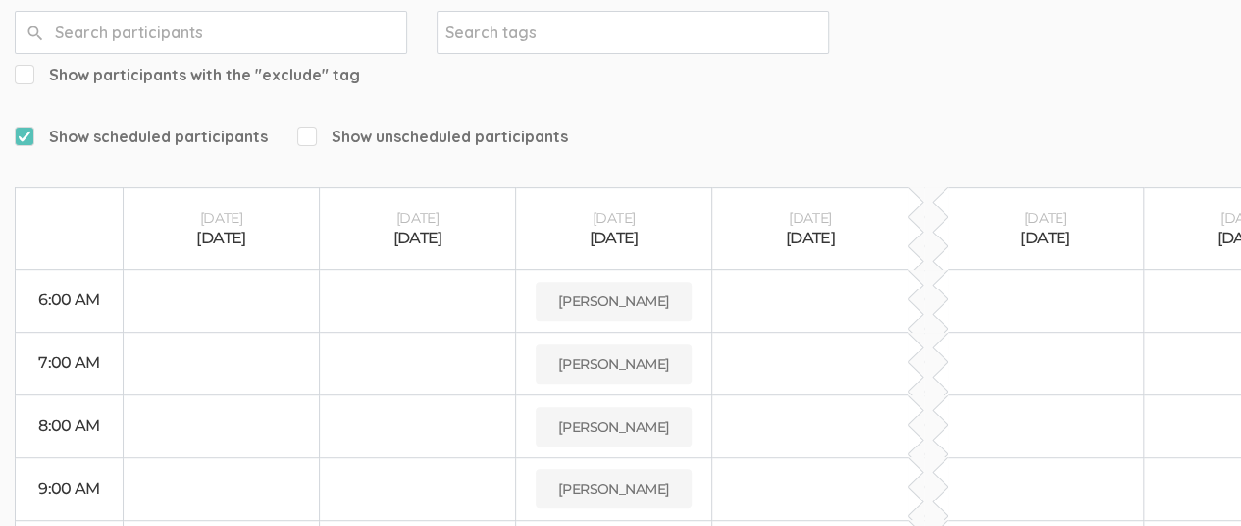 This screenshot has width=1241, height=526. Describe the element at coordinates (69, 426) in the screenshot. I see `div: 8:00 AM` at that location.